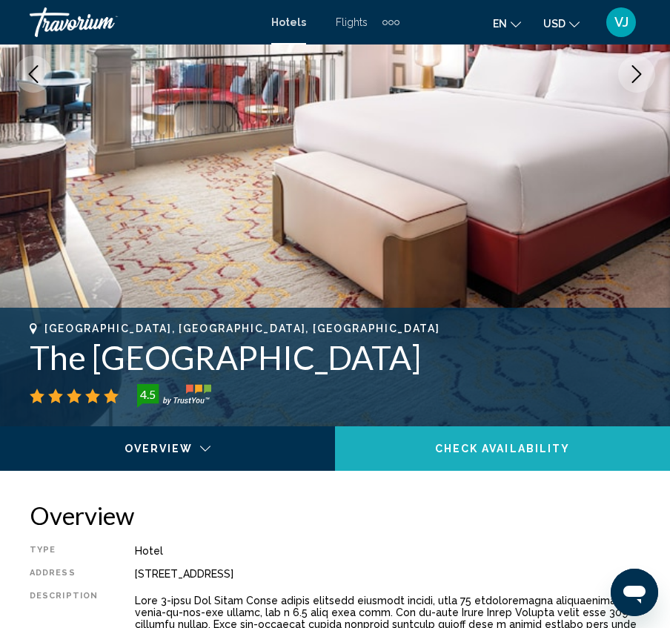 The image size is (670, 628). Describe the element at coordinates (507, 23) in the screenshot. I see `button: Change language` at that location.